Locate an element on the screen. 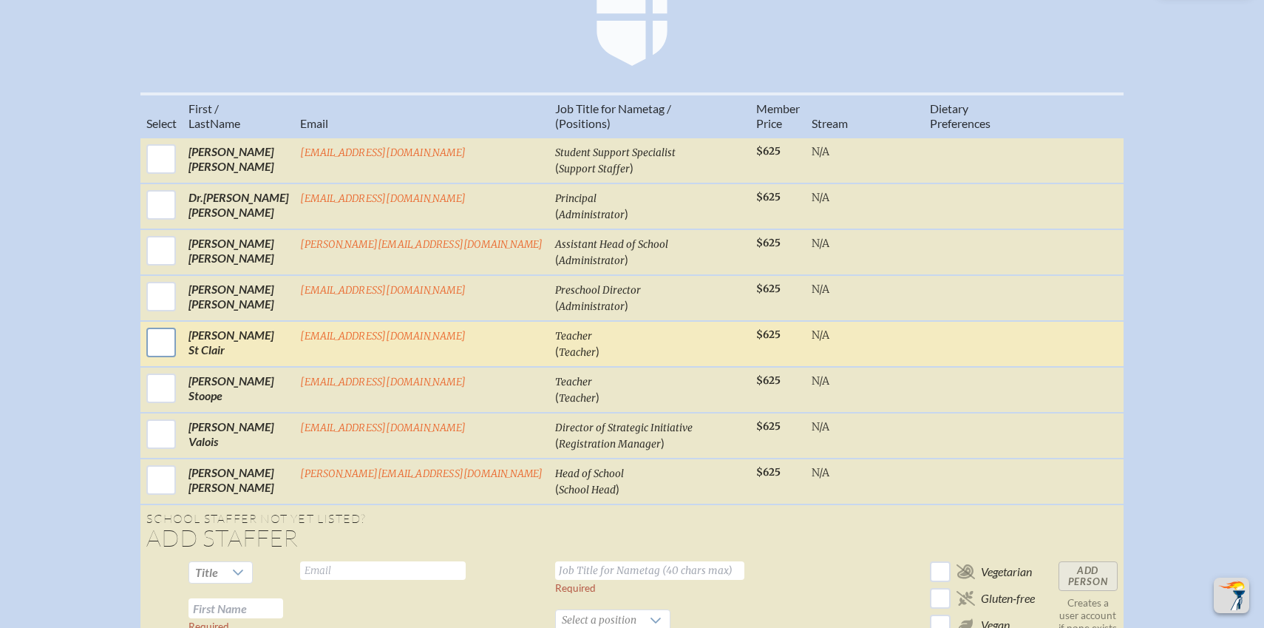 This screenshot has width=1264, height=628. span: Preschool Director is located at coordinates (598, 290).